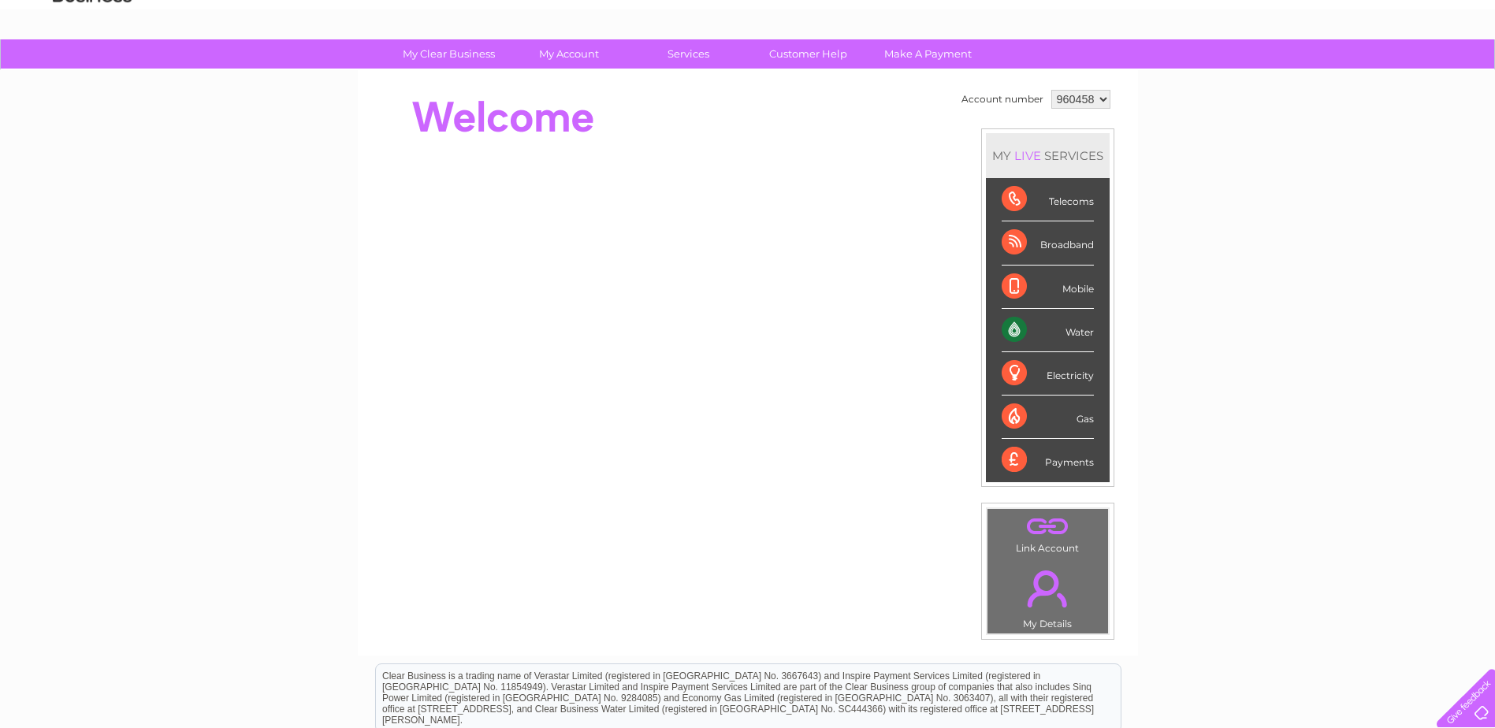  What do you see at coordinates (1028, 155) in the screenshot?
I see `div: LIVE` at bounding box center [1028, 155].